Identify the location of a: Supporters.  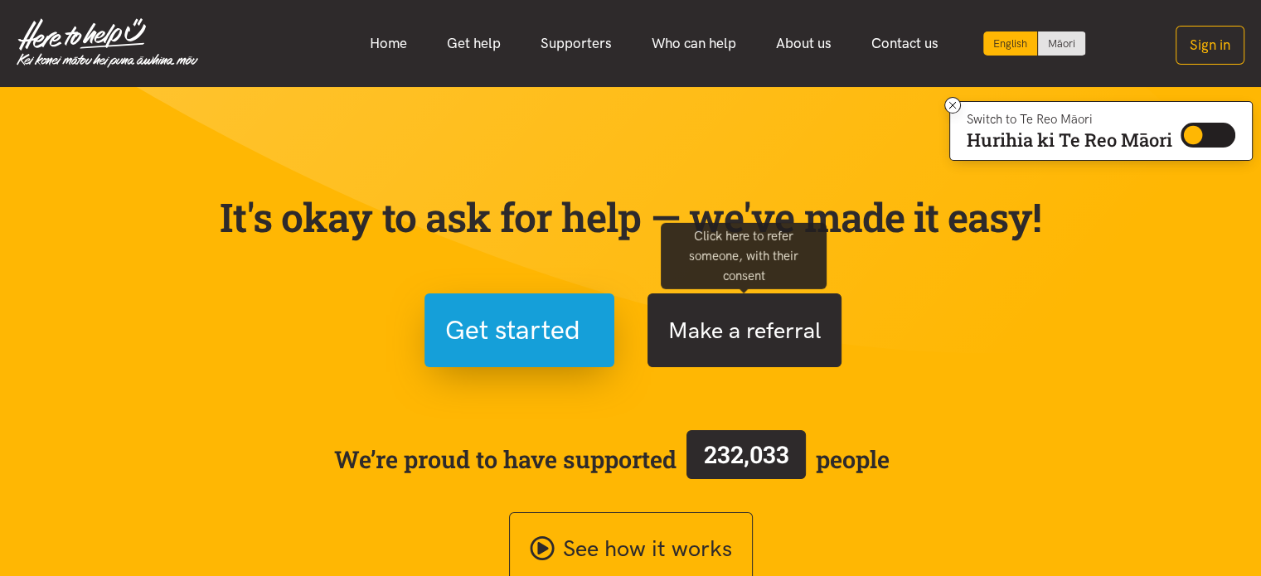
(576, 43).